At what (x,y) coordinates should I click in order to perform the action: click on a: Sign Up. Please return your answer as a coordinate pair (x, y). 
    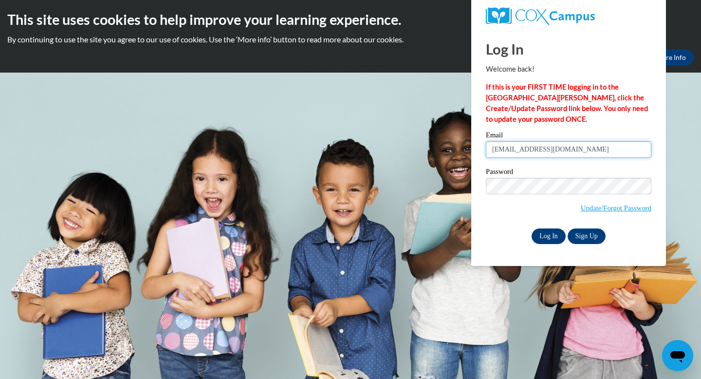
    Looking at the image, I should click on (587, 236).